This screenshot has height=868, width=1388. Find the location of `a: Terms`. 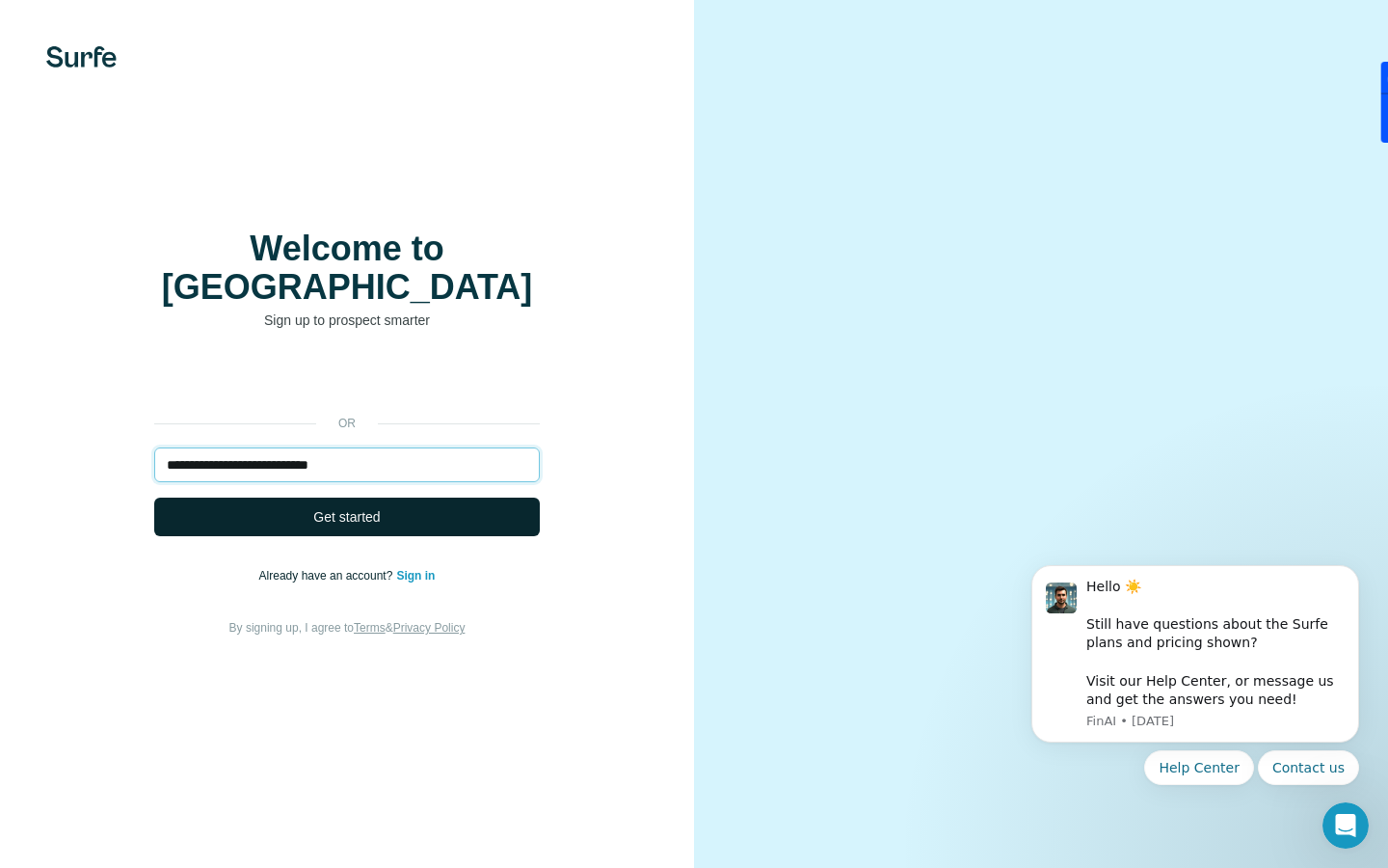

a: Terms is located at coordinates (369, 627).